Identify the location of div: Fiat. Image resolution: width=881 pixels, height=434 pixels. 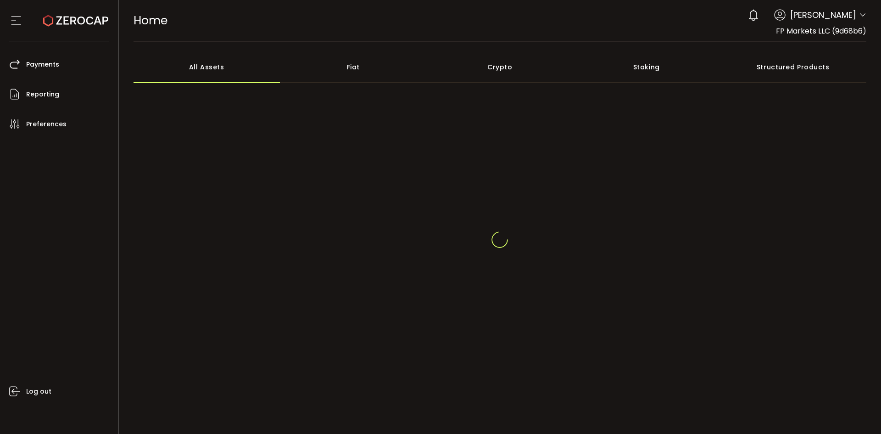
(353, 67).